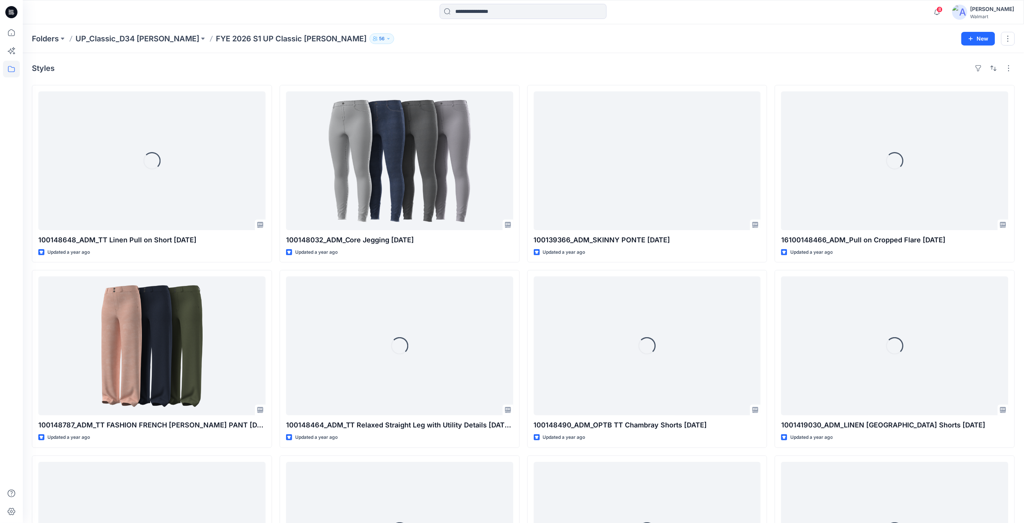 The height and width of the screenshot is (523, 1024). I want to click on button: 56, so click(382, 39).